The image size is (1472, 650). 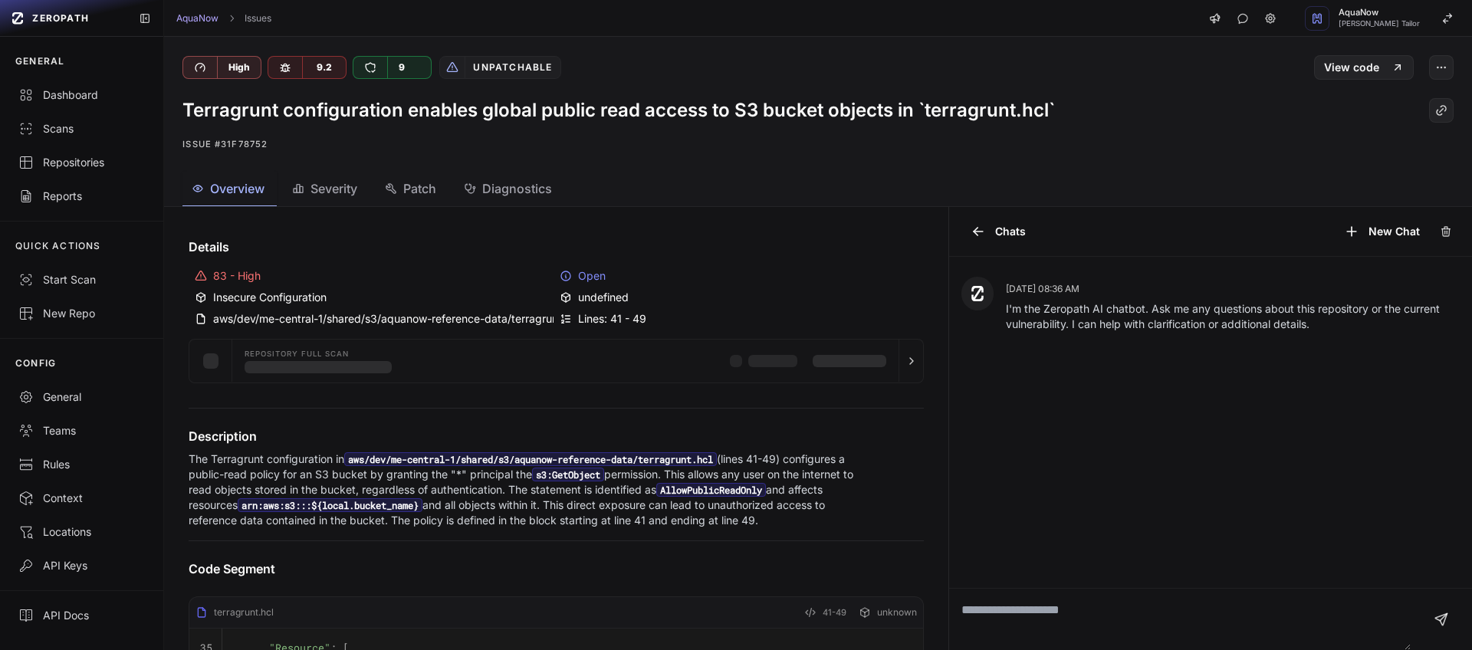 What do you see at coordinates (1233, 317) in the screenshot?
I see `p: I'm the Zeropath AI chatbot. Ask me any questions about this repository or the current vulnerabil...` at bounding box center [1233, 317].